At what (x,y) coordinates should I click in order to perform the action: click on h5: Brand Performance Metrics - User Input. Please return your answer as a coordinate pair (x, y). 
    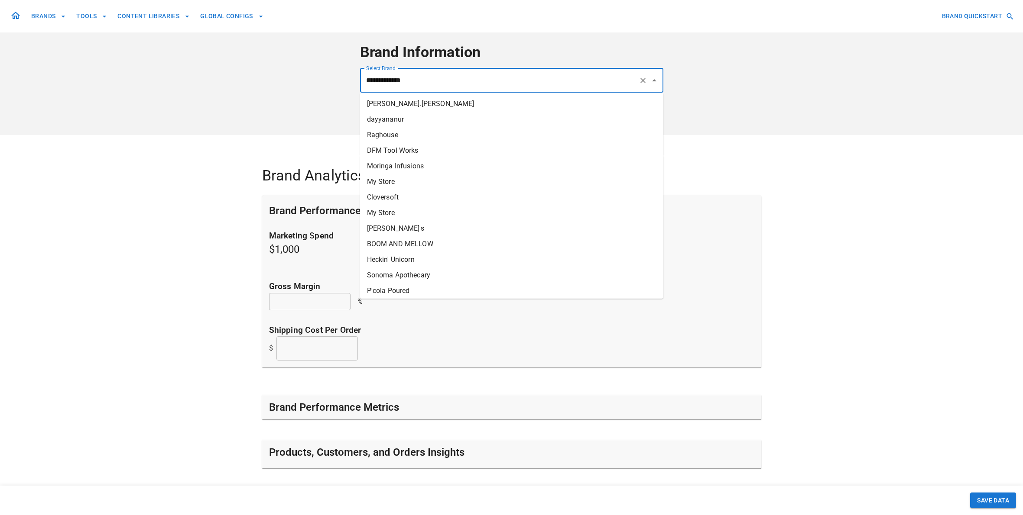
    Looking at the image, I should click on (363, 211).